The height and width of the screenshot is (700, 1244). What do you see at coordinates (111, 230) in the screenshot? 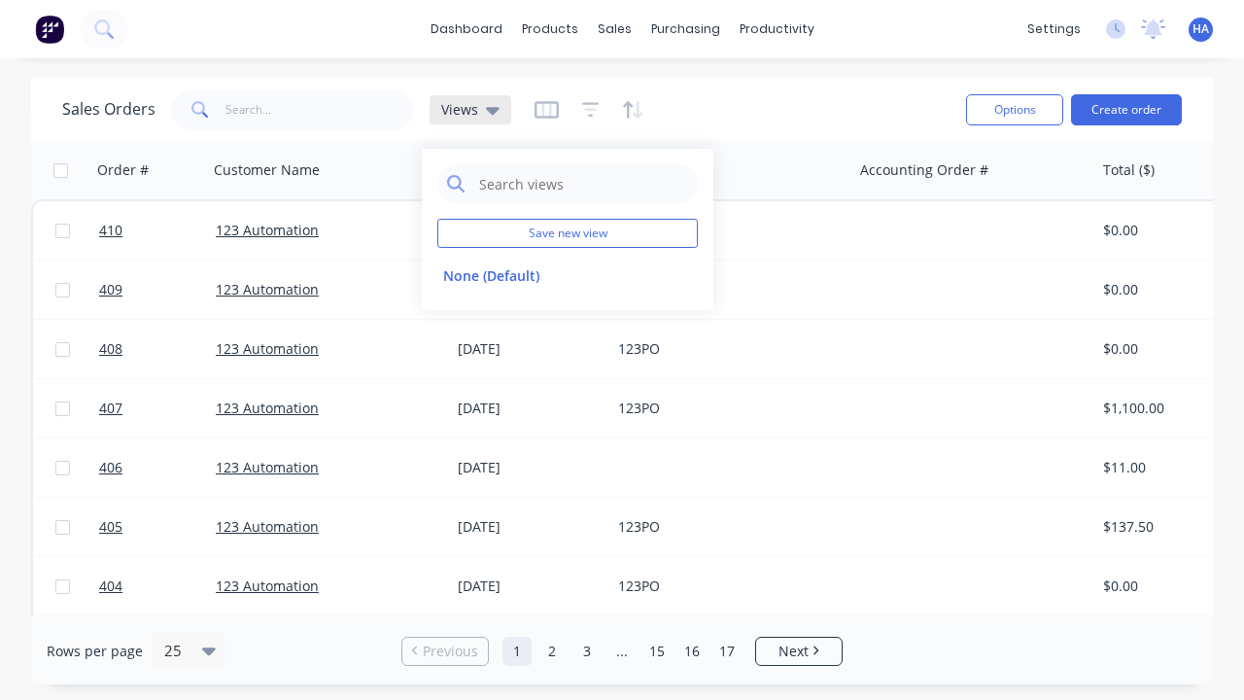
I see `span: 410` at bounding box center [111, 230].